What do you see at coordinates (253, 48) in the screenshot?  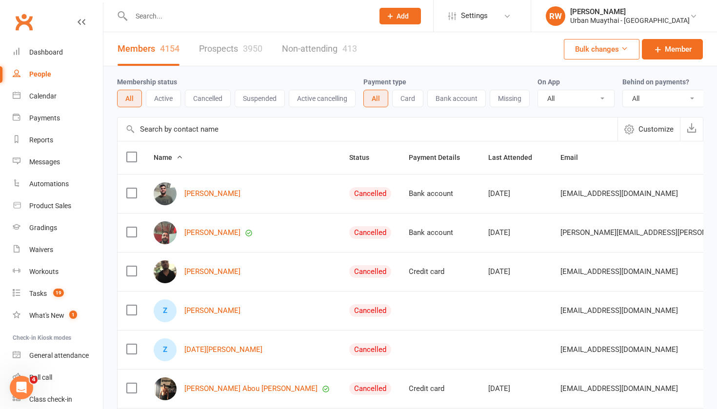 I see `div: 3950` at bounding box center [253, 48].